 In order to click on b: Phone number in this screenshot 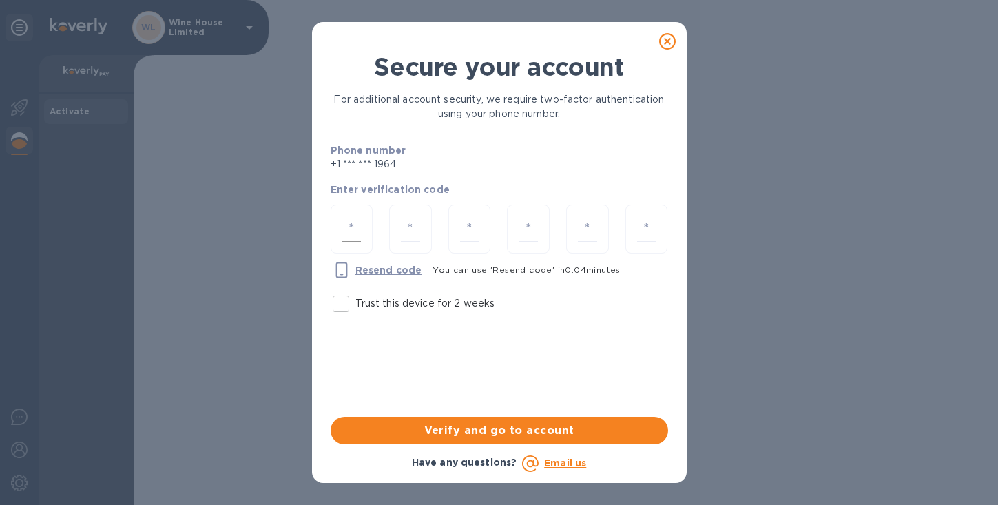, I will do `click(368, 150)`.